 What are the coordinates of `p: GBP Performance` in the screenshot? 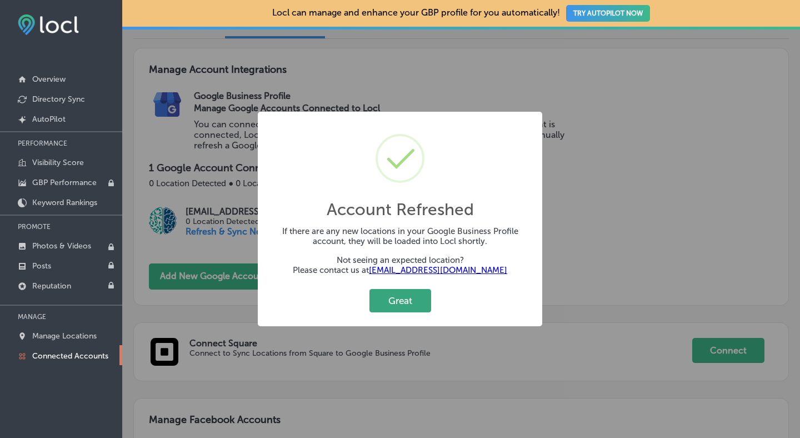 It's located at (64, 182).